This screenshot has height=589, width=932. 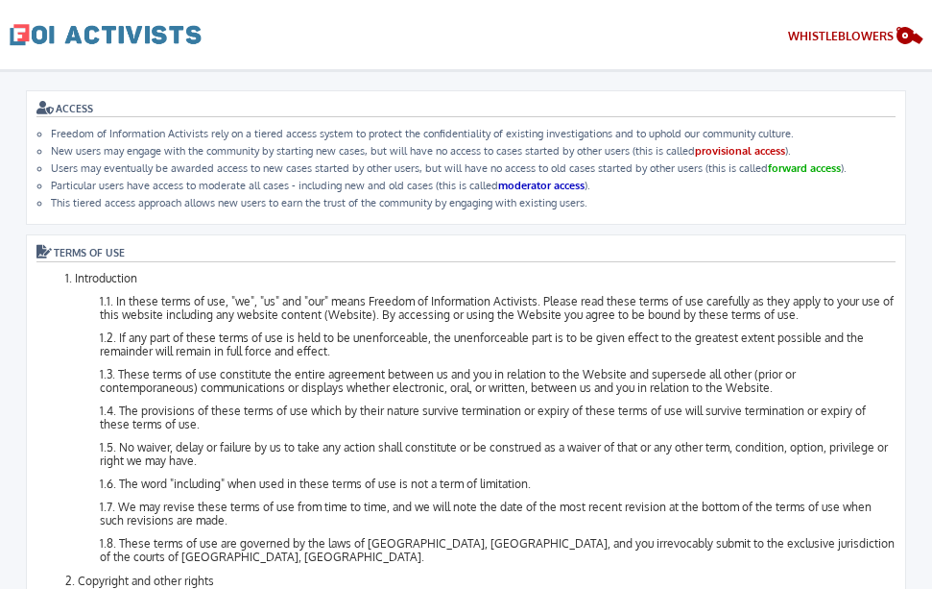 What do you see at coordinates (856, 37) in the screenshot?
I see `a: Whistleblowers` at bounding box center [856, 37].